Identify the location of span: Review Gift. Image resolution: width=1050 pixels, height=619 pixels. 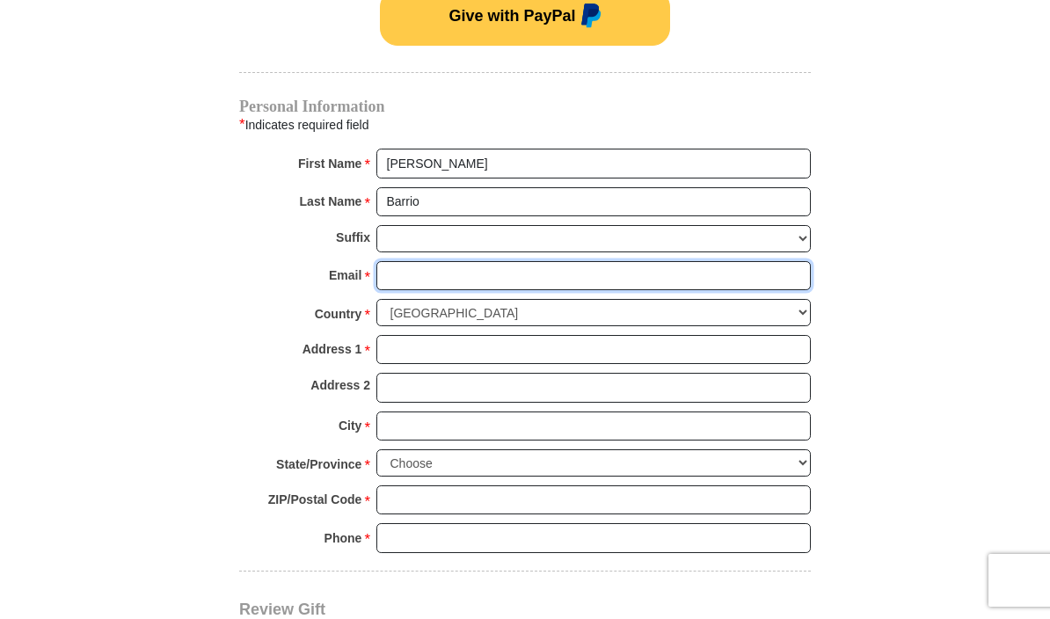
(282, 609).